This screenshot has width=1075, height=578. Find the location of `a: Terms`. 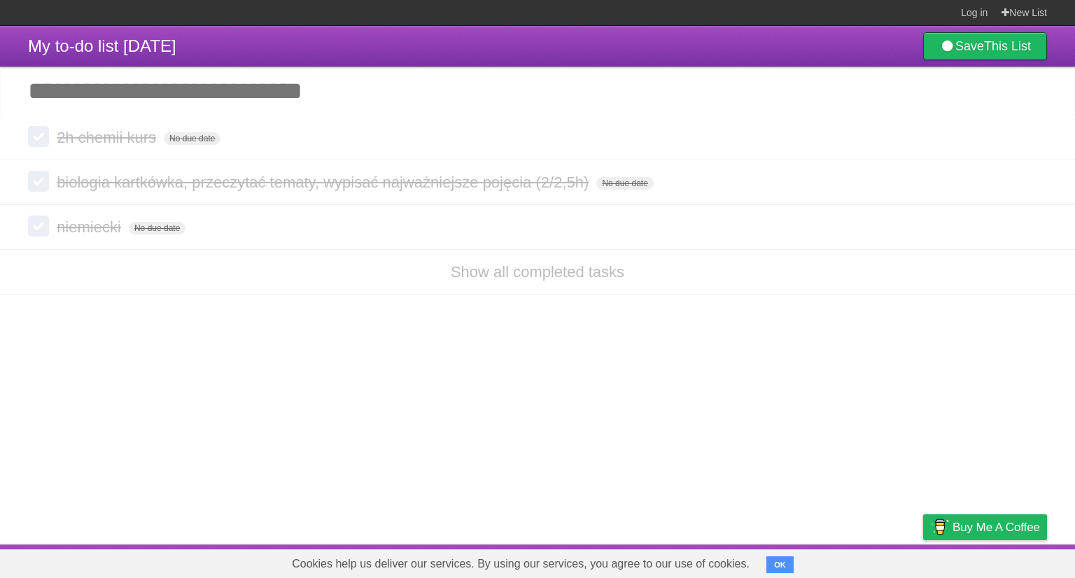

a: Terms is located at coordinates (873, 561).